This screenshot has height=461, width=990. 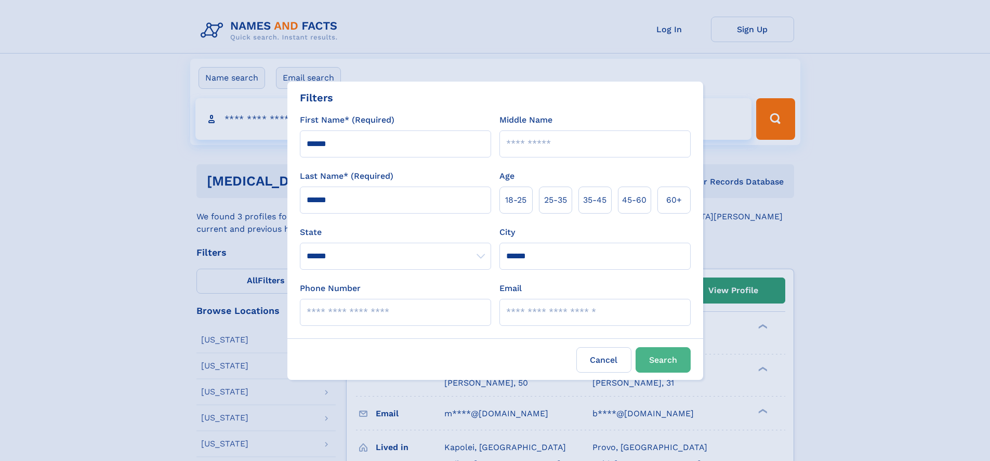 I want to click on span: 25‑35, so click(x=556, y=200).